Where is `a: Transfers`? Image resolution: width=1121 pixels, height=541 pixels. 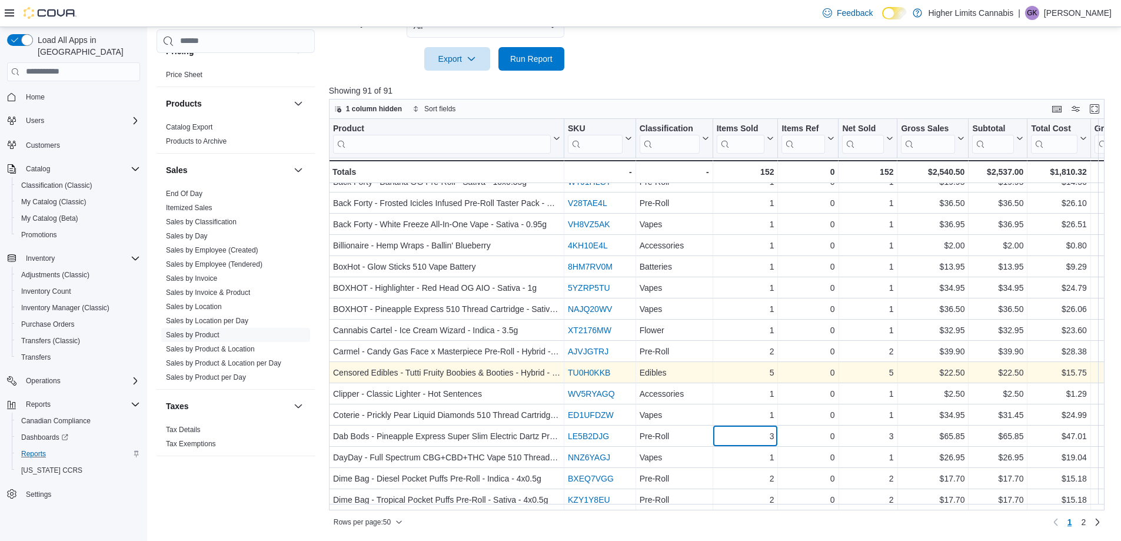
a: Transfers is located at coordinates (36, 357).